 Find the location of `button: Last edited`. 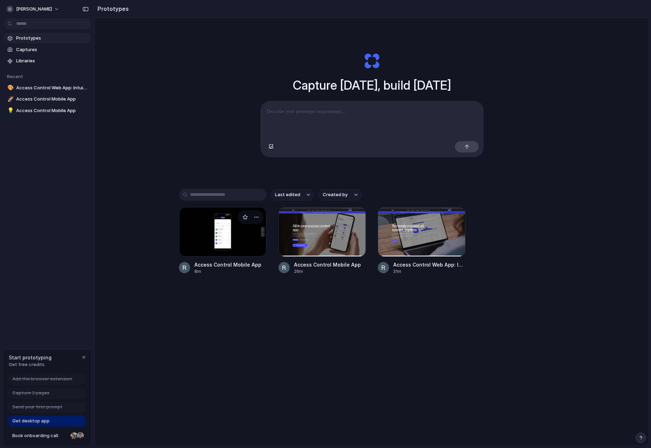

button: Last edited is located at coordinates (292, 195).